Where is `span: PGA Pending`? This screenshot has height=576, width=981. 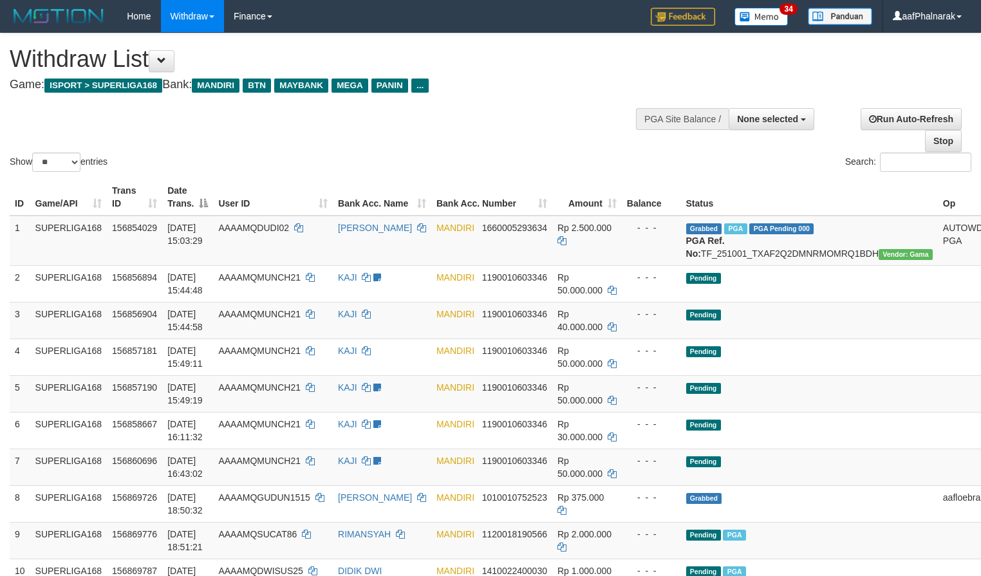 span: PGA Pending is located at coordinates (782, 229).